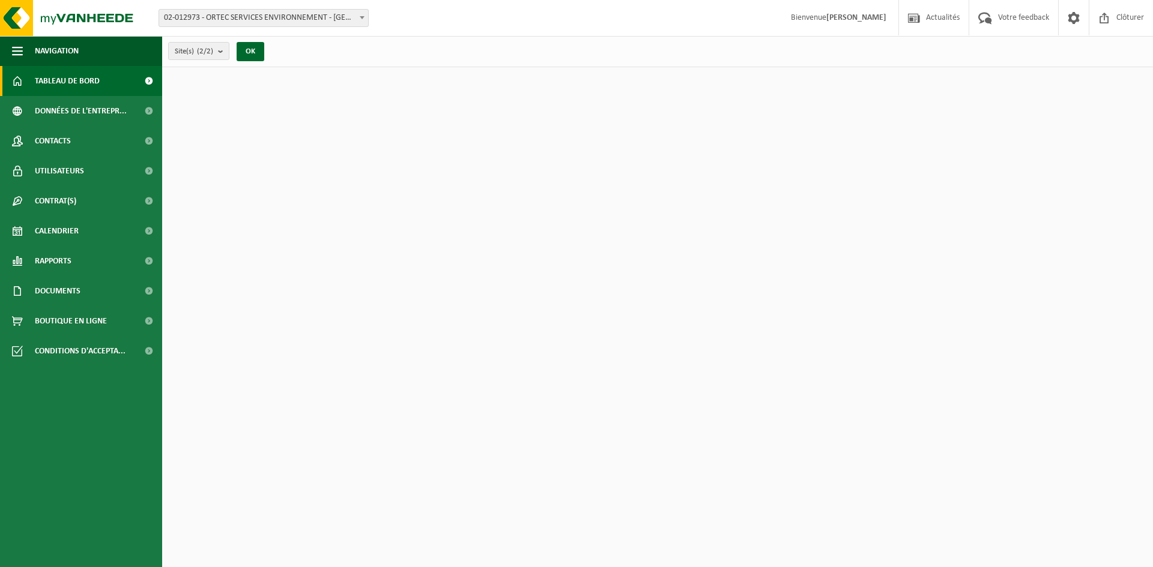 The image size is (1153, 567). What do you see at coordinates (205, 51) in the screenshot?
I see `count: (2/2)` at bounding box center [205, 51].